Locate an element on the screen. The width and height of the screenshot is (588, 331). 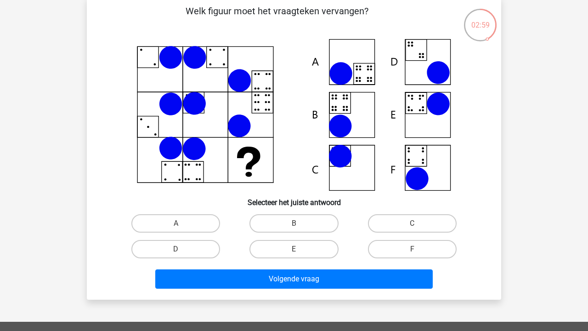
label: F is located at coordinates (412, 249).